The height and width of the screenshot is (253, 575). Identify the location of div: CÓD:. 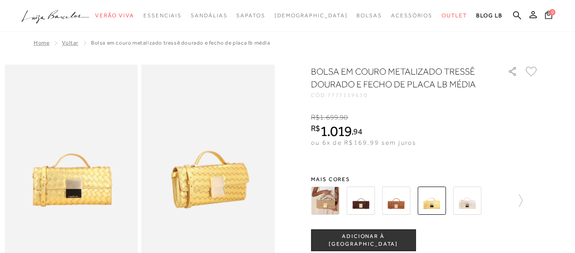
(402, 95).